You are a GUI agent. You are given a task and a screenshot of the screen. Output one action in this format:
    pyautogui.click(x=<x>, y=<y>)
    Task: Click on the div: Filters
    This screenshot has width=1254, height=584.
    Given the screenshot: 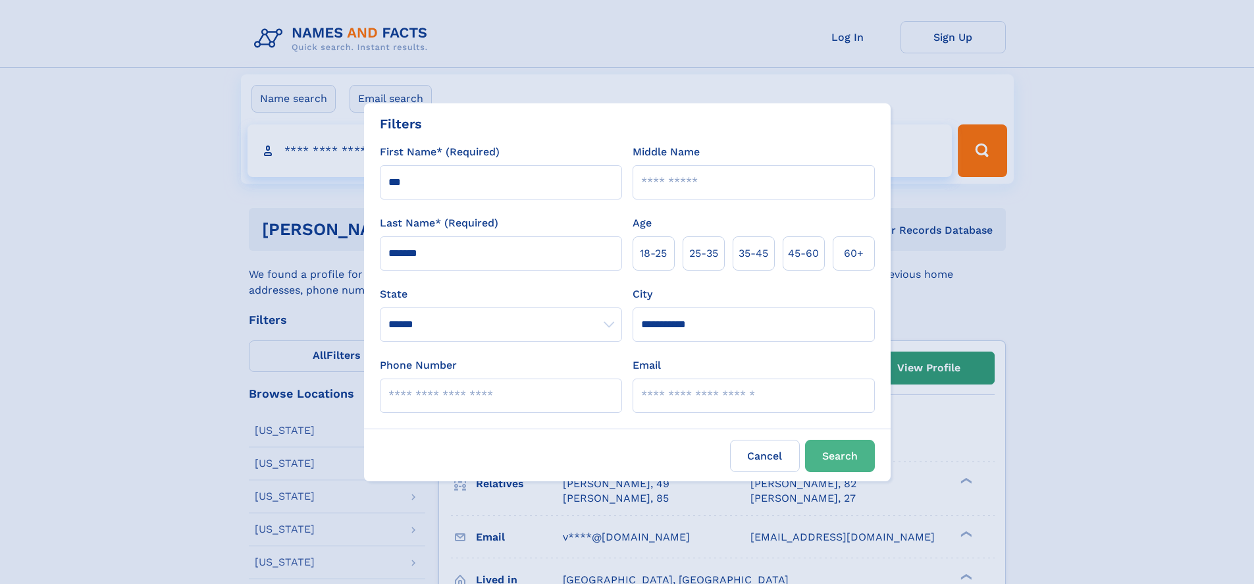 What is the action you would take?
    pyautogui.click(x=401, y=124)
    